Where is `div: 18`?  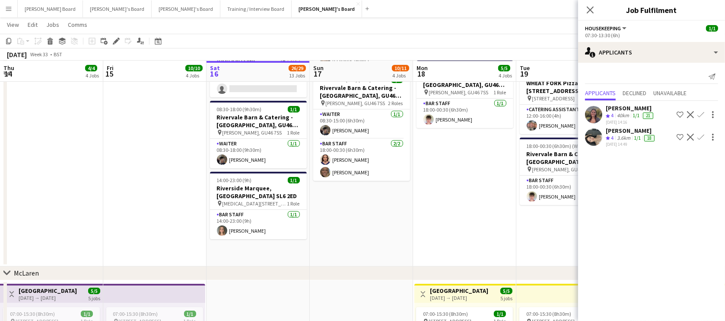
div: 18 is located at coordinates (650, 138).